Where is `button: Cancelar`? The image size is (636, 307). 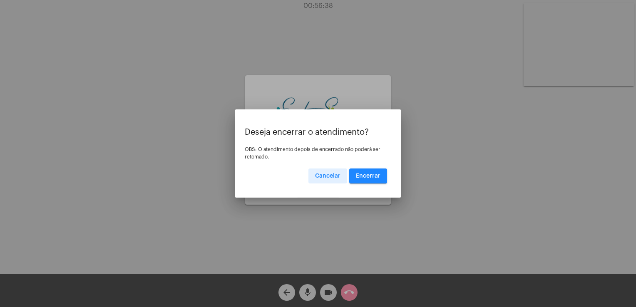 button: Cancelar is located at coordinates (328, 176).